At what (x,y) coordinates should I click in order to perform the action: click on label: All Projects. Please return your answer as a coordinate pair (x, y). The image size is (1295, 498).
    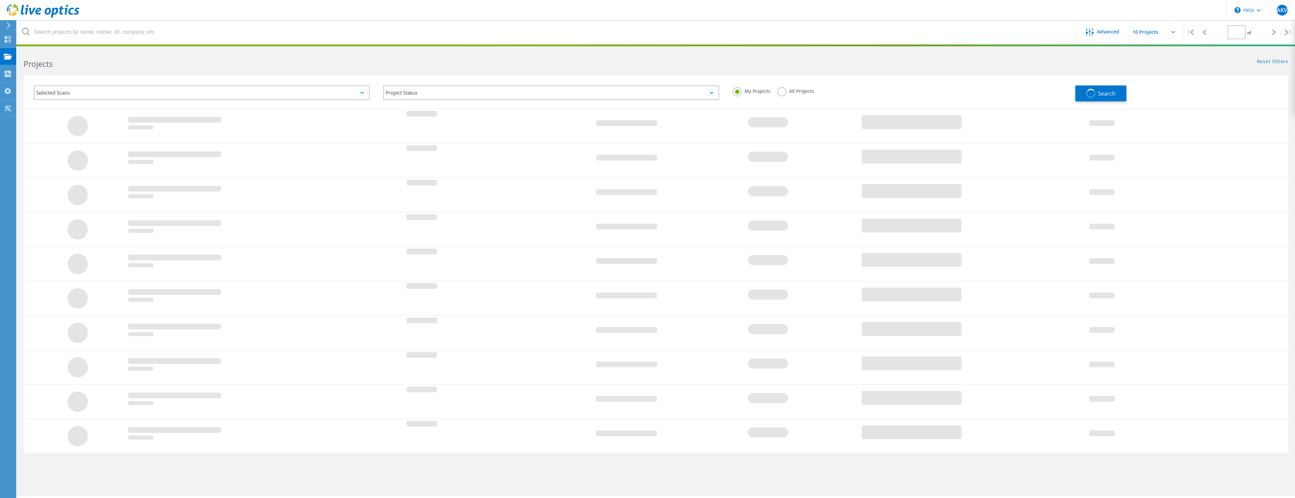
    Looking at the image, I should click on (795, 90).